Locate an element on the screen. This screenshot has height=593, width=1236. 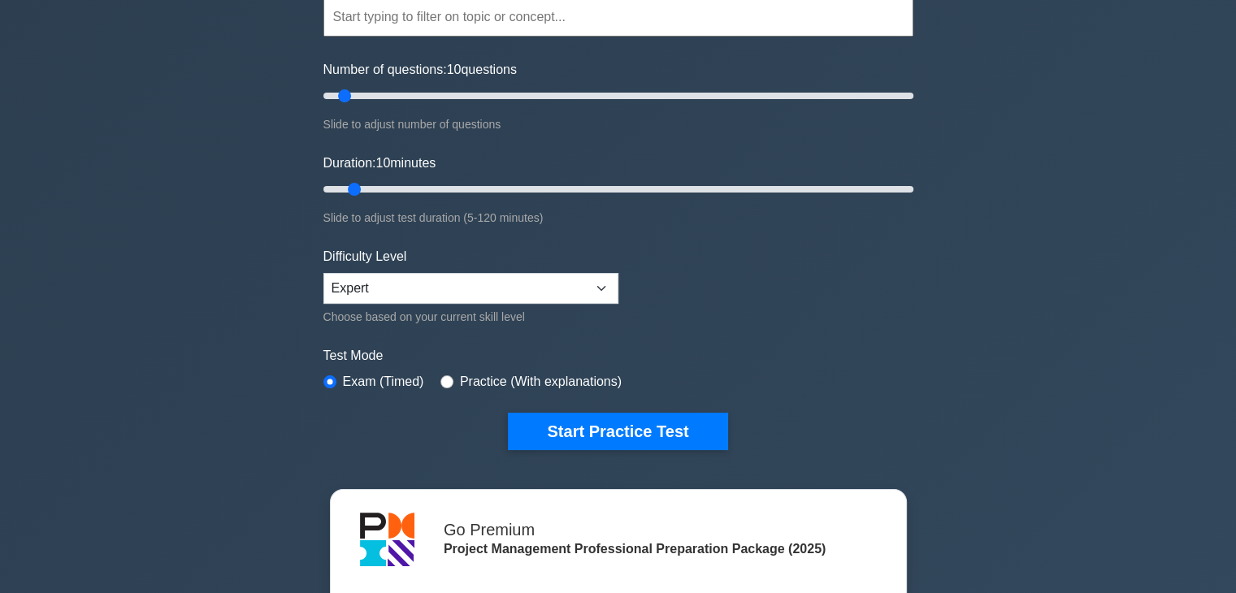
label: Exam (Timed) is located at coordinates (383, 382).